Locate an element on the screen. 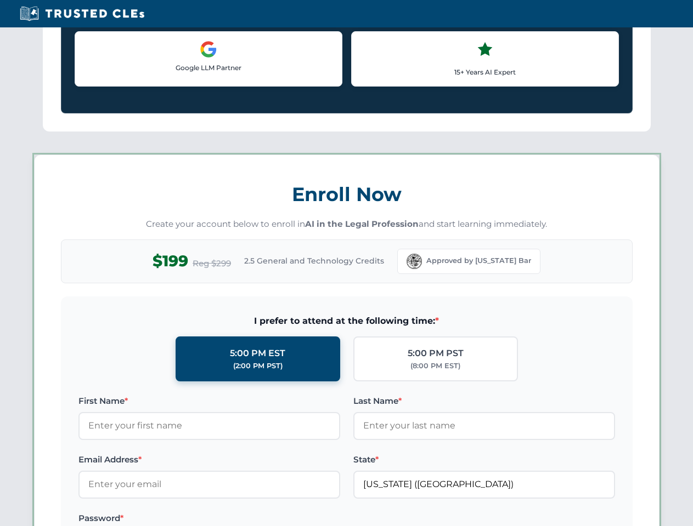 The height and width of the screenshot is (526, 693). strong: AI in the Legal Profession is located at coordinates (361, 224).